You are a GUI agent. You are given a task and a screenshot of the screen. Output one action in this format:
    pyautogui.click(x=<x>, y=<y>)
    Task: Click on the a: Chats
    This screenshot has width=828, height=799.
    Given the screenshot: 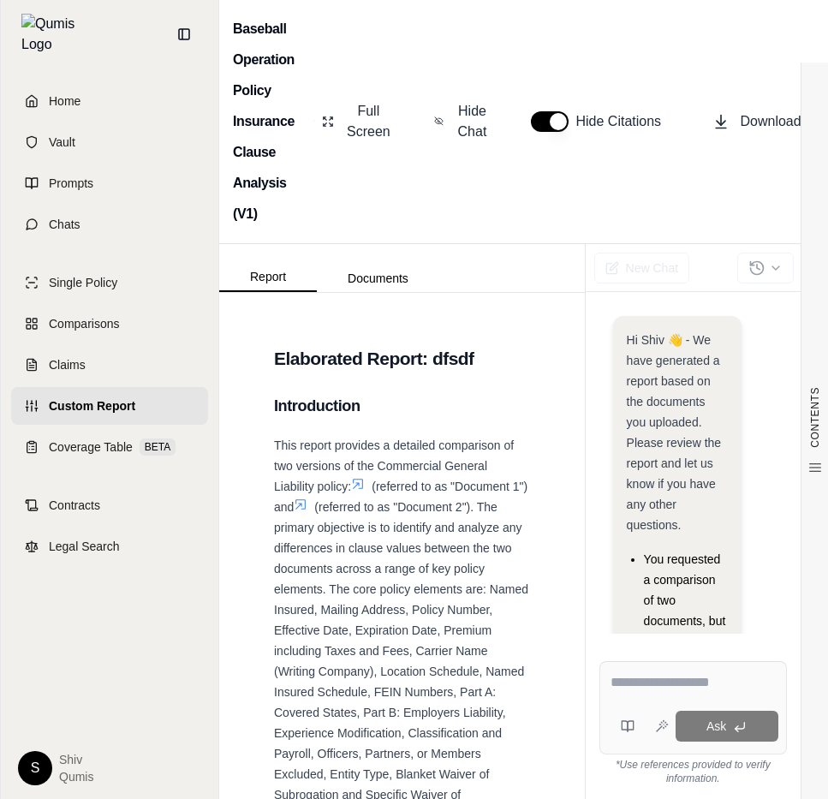 What is the action you would take?
    pyautogui.click(x=110, y=224)
    